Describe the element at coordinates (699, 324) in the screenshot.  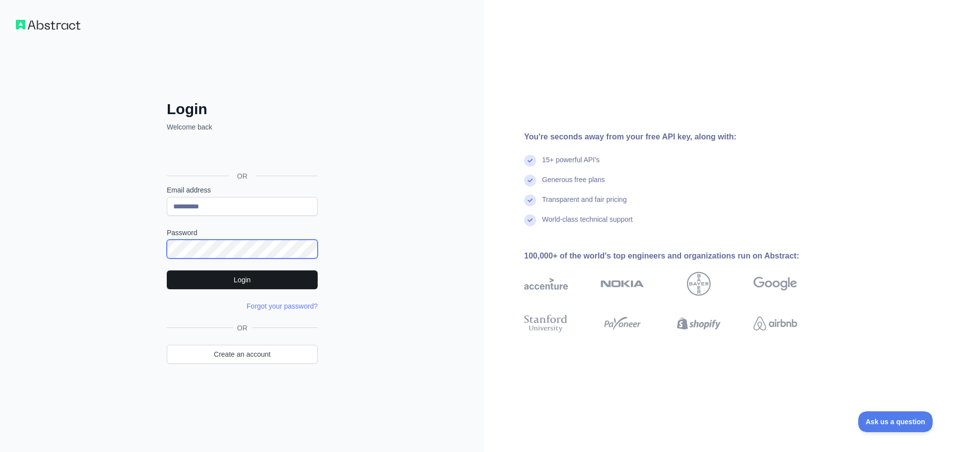
I see `img: shopify` at that location.